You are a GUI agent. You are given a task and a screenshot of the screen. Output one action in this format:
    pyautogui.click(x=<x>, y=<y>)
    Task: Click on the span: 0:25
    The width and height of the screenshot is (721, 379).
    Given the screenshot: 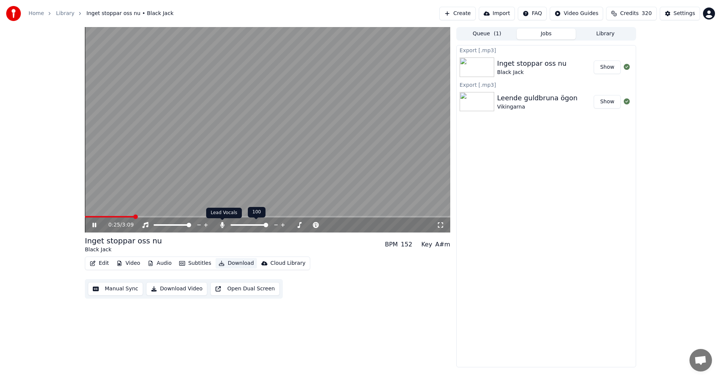 What is the action you would take?
    pyautogui.click(x=114, y=225)
    